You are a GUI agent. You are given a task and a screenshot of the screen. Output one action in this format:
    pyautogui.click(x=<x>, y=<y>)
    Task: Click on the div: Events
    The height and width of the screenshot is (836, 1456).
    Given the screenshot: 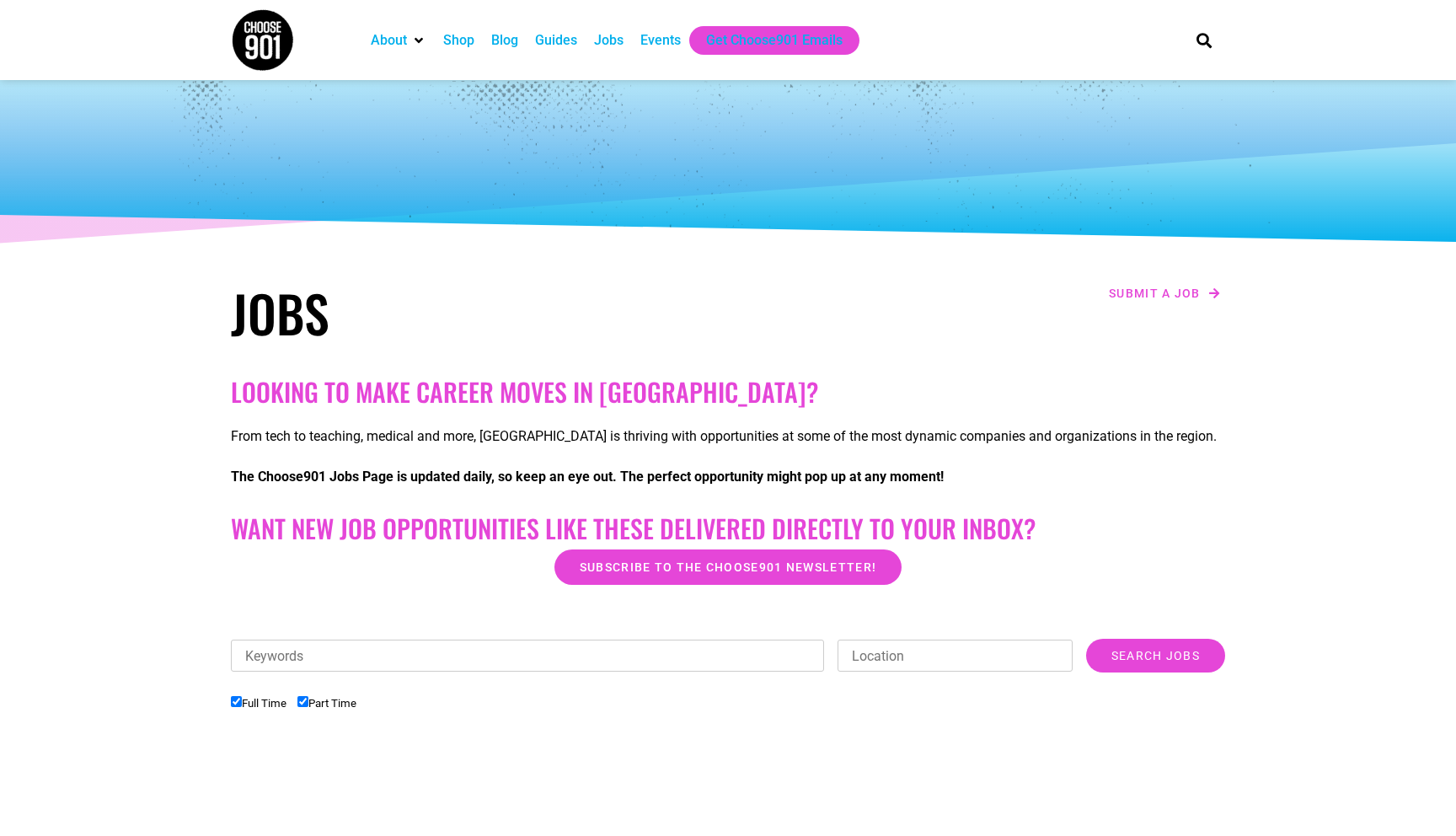 What is the action you would take?
    pyautogui.click(x=660, y=41)
    